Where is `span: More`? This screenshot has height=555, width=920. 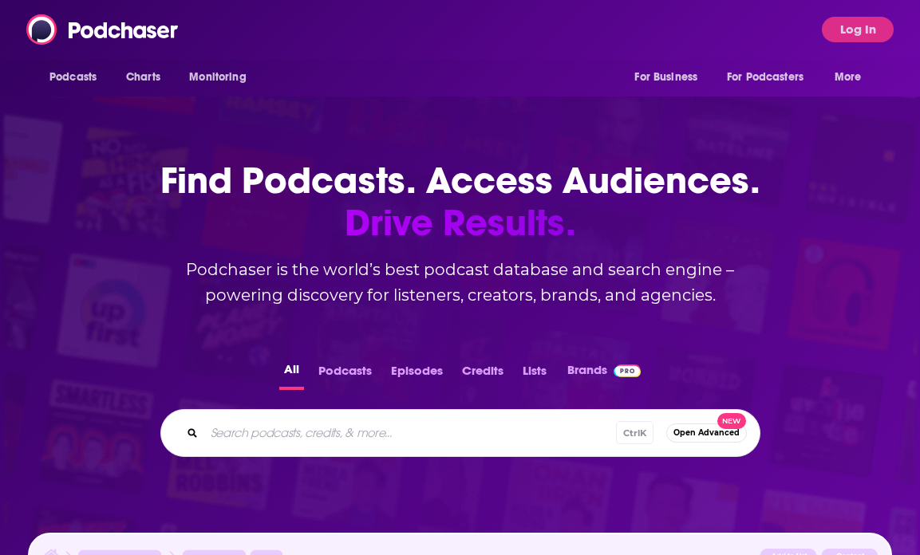
span: More is located at coordinates (848, 77).